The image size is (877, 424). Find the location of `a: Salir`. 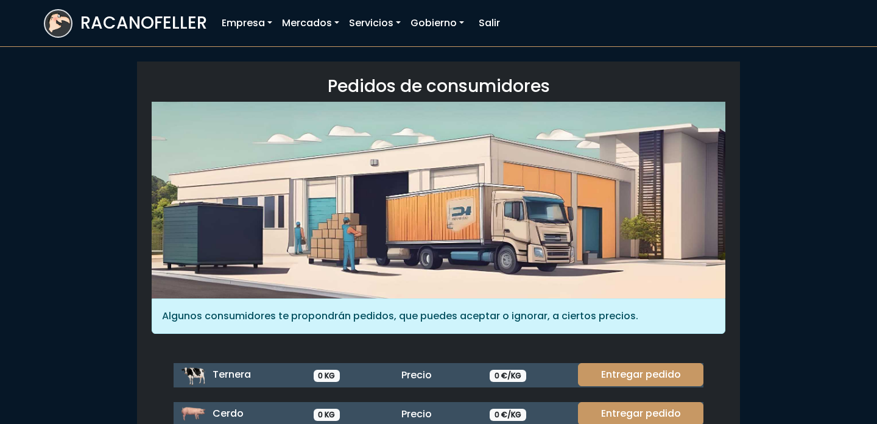

a: Salir is located at coordinates (489, 23).